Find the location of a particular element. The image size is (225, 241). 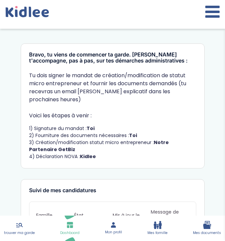

li: 3) Création/modification statut micro entrepreneur : is located at coordinates (112, 146).